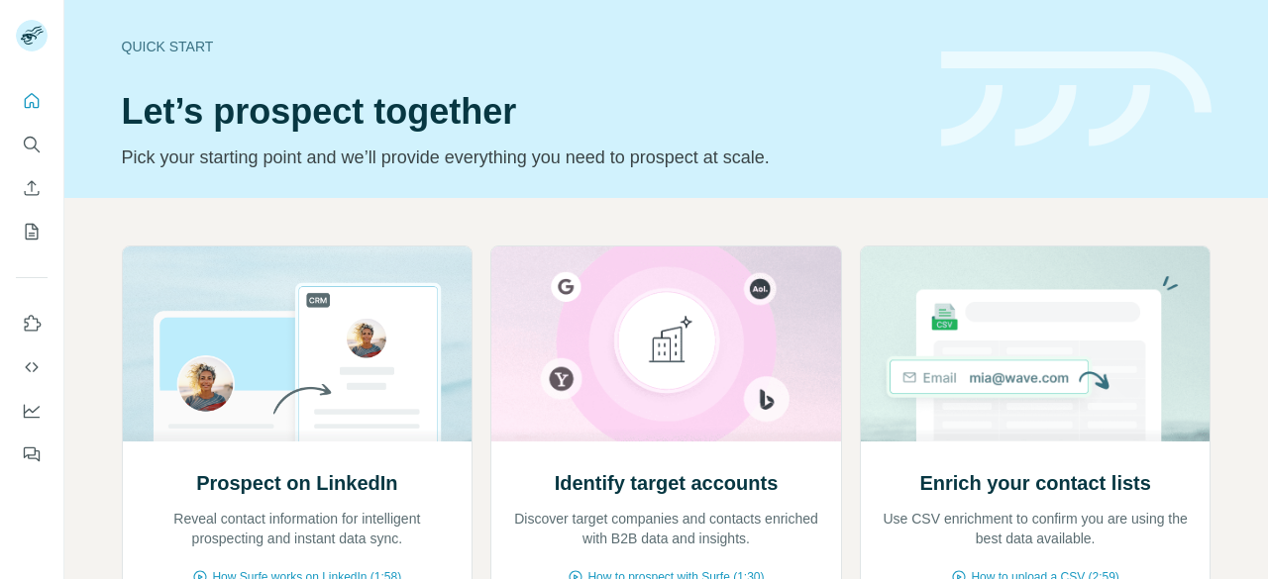  I want to click on button: Search, so click(32, 145).